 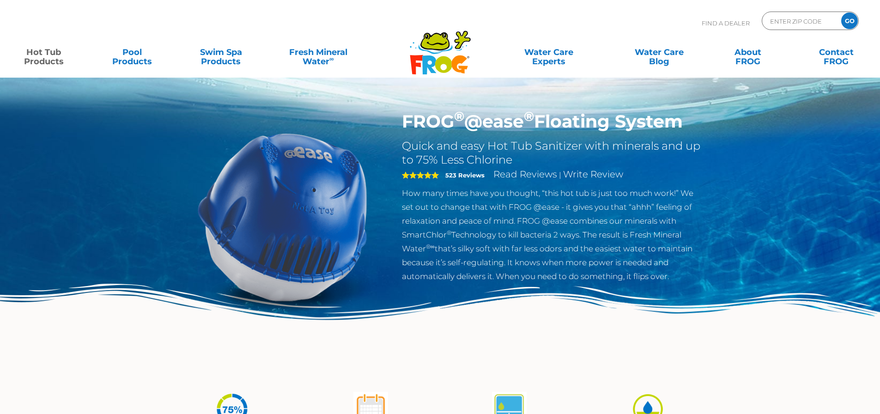 What do you see at coordinates (593, 174) in the screenshot?
I see `a: Write Review` at bounding box center [593, 174].